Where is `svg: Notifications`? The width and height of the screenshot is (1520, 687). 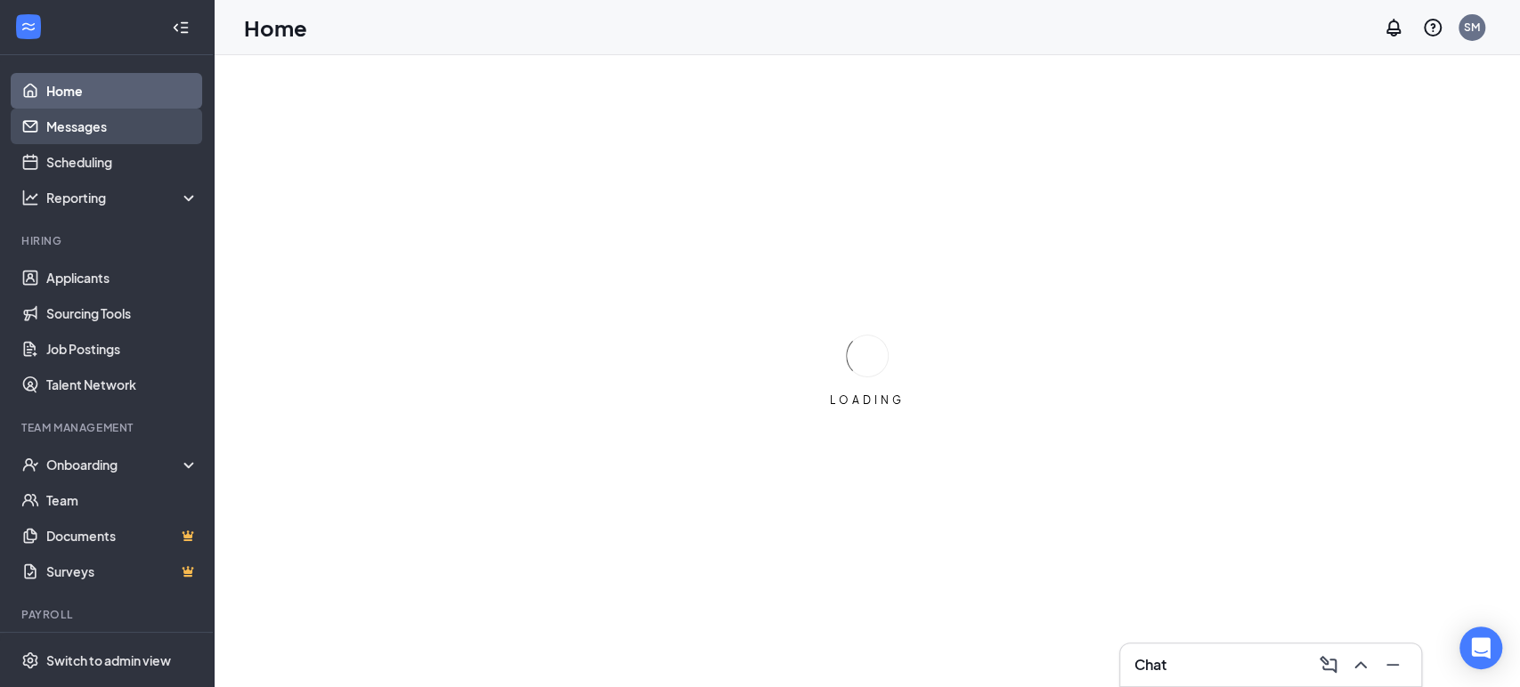 svg: Notifications is located at coordinates (1394, 28).